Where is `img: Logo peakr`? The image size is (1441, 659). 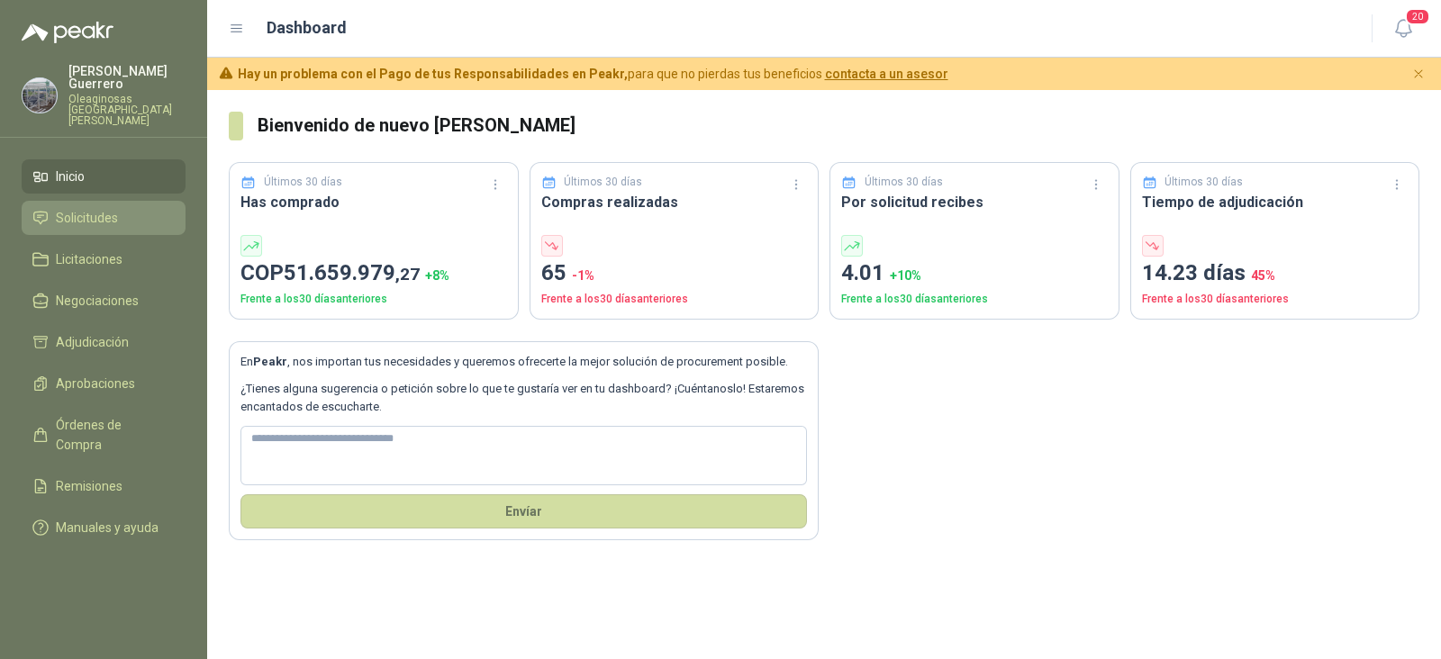
img: Logo peakr is located at coordinates (68, 32).